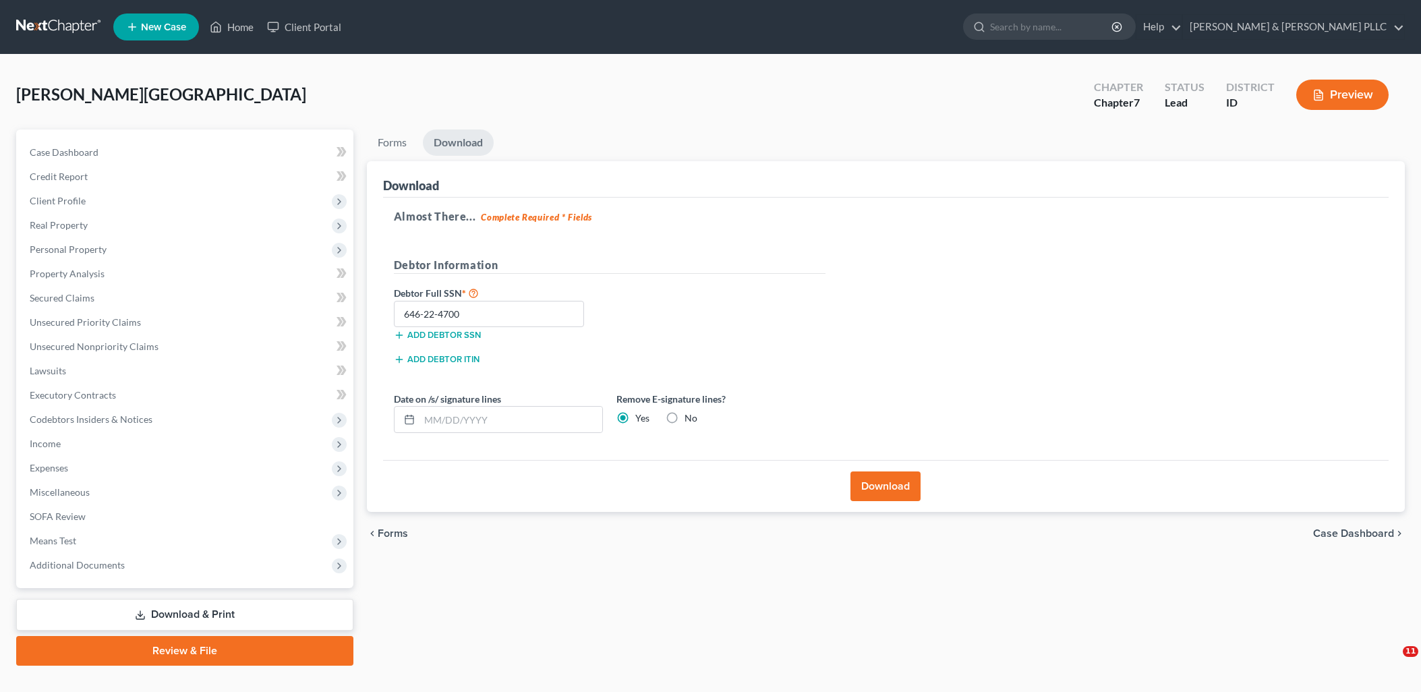 Image resolution: width=1421 pixels, height=692 pixels. What do you see at coordinates (1184, 102) in the screenshot?
I see `div: Lead` at bounding box center [1184, 102].